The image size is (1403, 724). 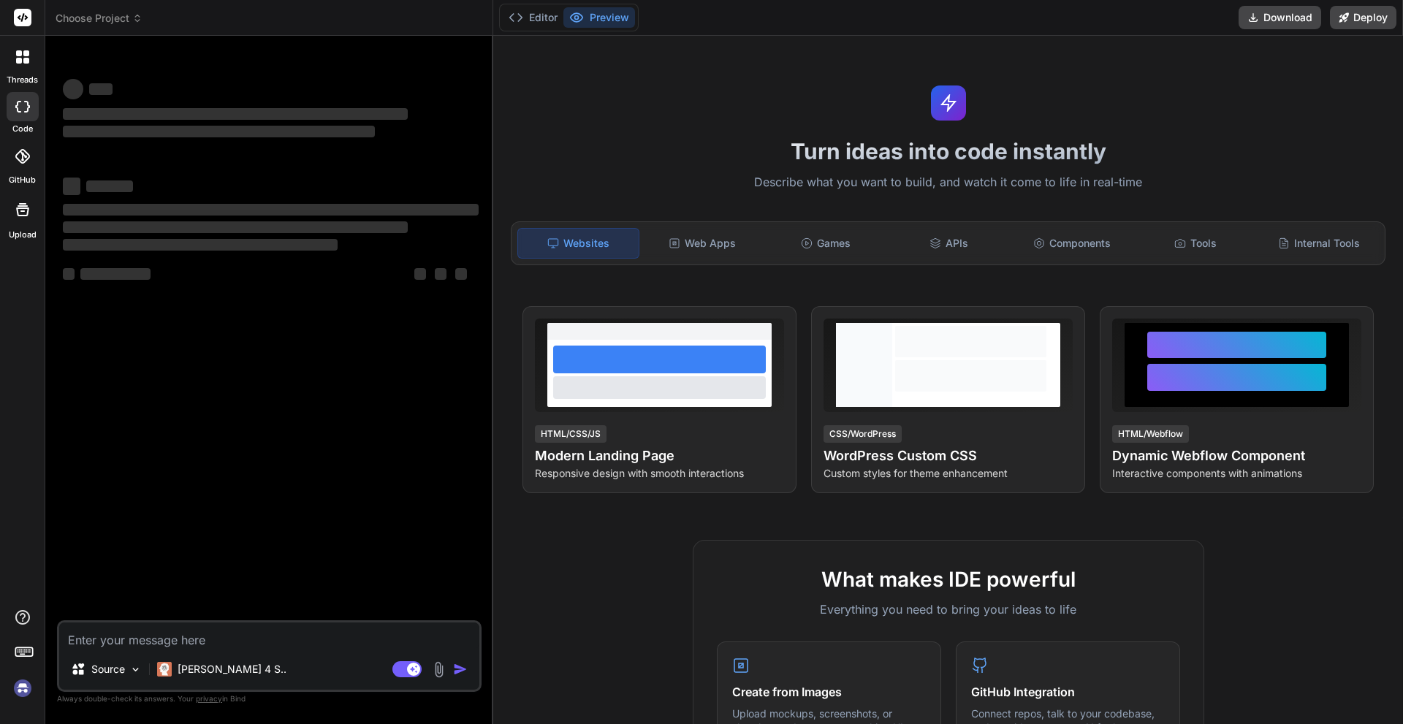 I want to click on div: Tools, so click(x=1195, y=243).